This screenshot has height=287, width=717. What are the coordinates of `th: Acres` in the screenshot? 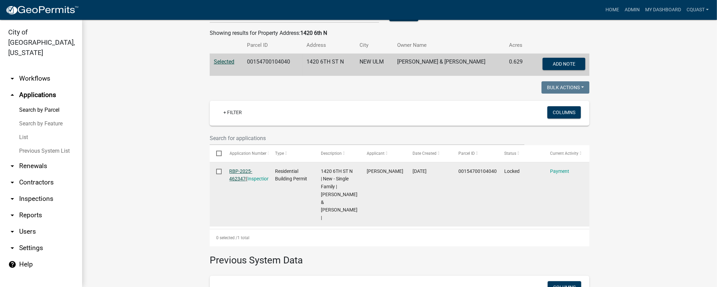 It's located at (518, 45).